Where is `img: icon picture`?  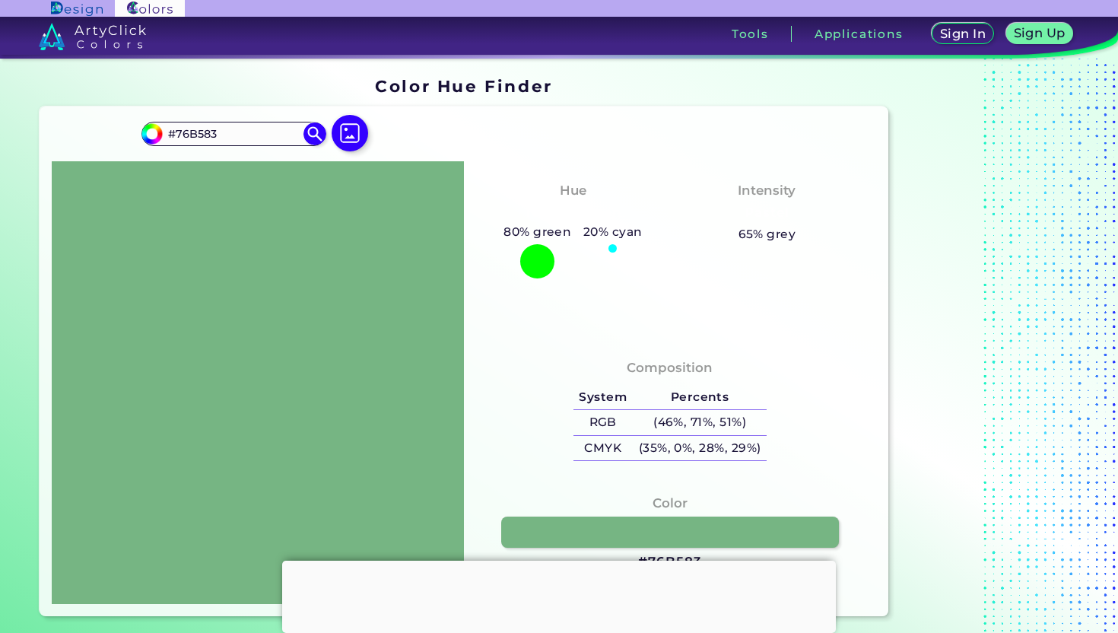 img: icon picture is located at coordinates (350, 133).